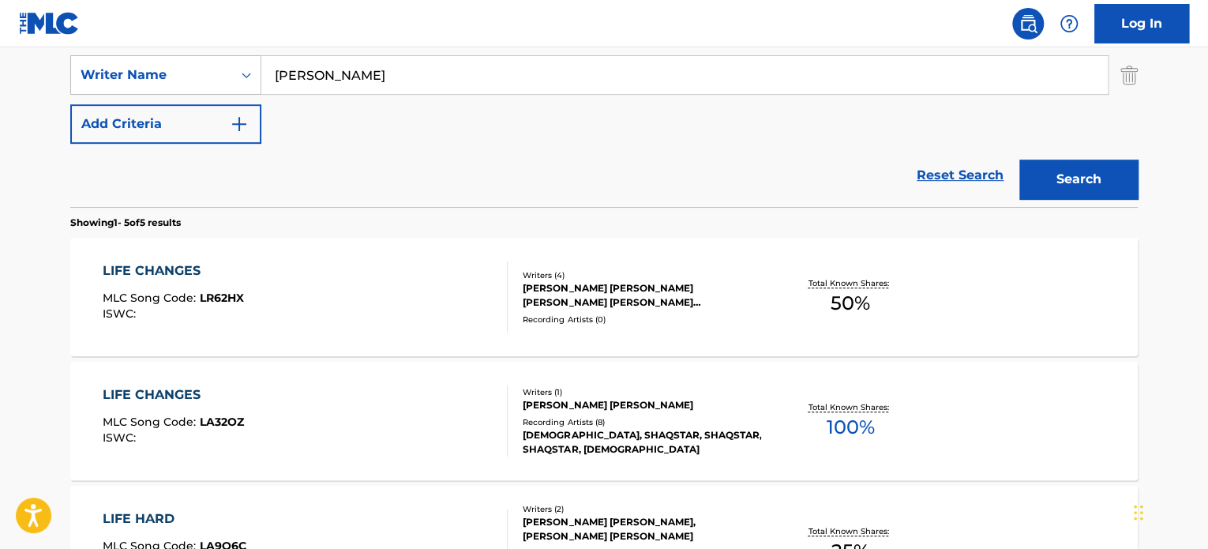 The width and height of the screenshot is (1208, 549). What do you see at coordinates (49, 23) in the screenshot?
I see `img: MLC Logo` at bounding box center [49, 23].